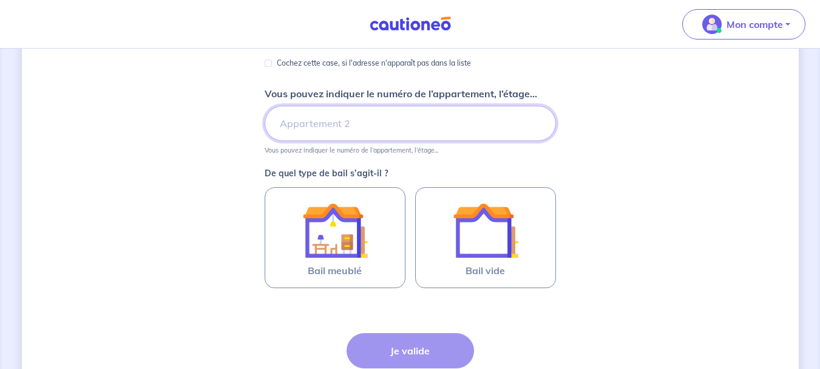  What do you see at coordinates (755, 24) in the screenshot?
I see `p: Mon compte` at bounding box center [755, 24].